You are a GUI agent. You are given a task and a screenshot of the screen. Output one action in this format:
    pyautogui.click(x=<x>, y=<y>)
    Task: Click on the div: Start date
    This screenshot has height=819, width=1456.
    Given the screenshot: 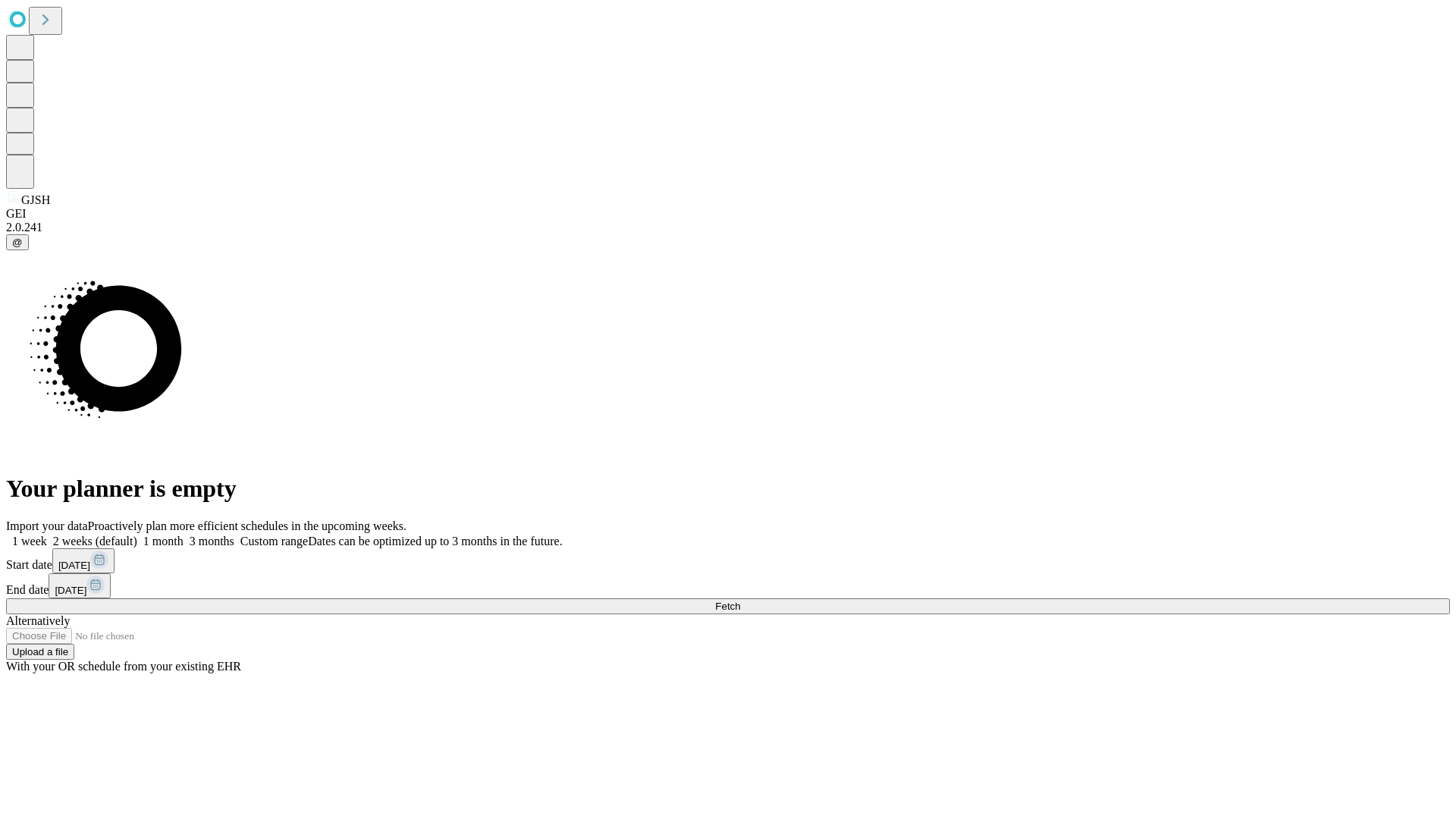 What is the action you would take?
    pyautogui.click(x=728, y=561)
    